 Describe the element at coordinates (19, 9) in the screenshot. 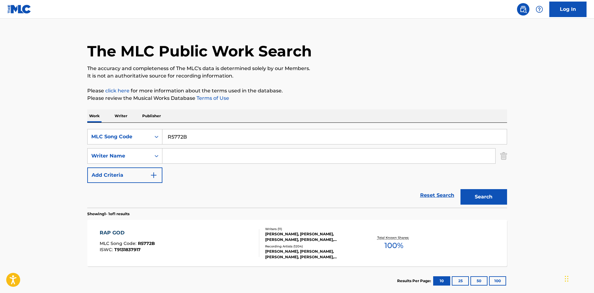

I see `img: MLC Logo` at that location.